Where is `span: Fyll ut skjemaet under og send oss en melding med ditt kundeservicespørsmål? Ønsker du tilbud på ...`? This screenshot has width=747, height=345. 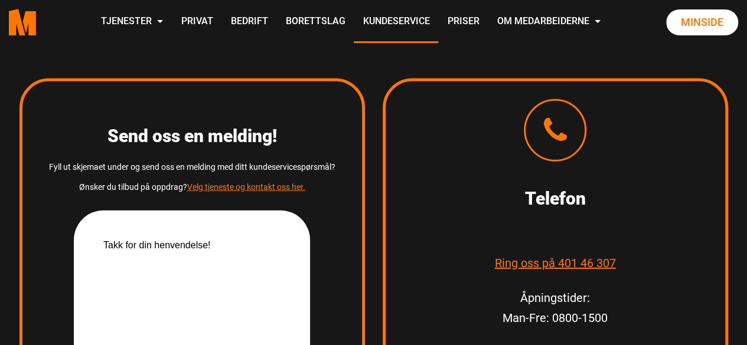 span: Fyll ut skjemaet under og send oss en melding med ditt kundeservicespørsmål? Ønsker du tilbud på ... is located at coordinates (192, 177).